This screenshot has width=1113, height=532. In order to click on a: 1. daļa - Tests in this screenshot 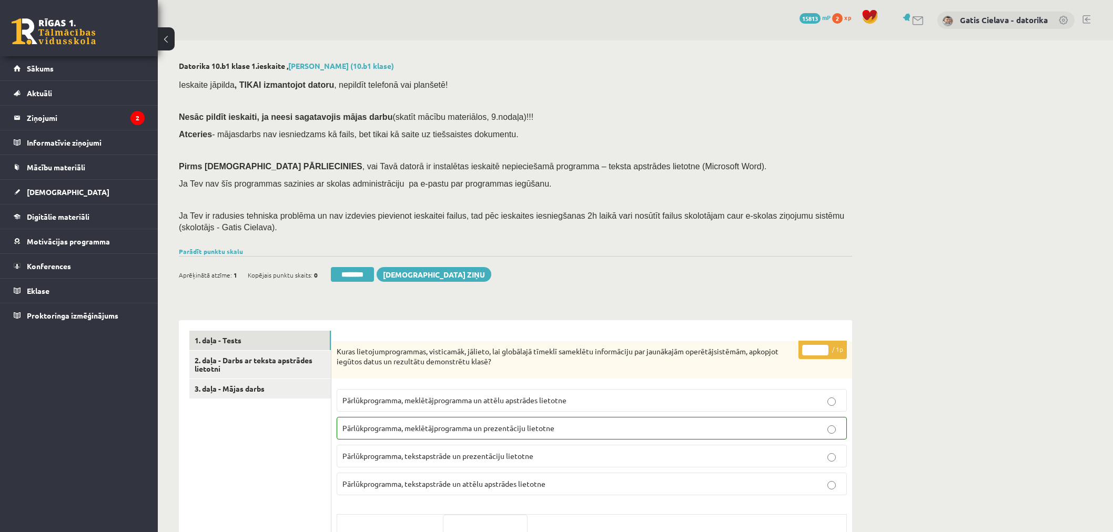, I will do `click(260, 340)`.